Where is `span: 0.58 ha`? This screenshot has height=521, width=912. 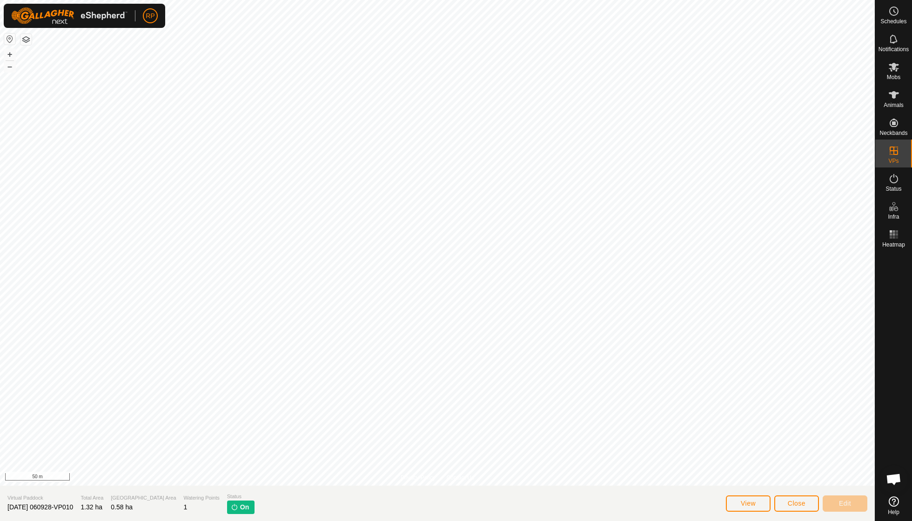 span: 0.58 ha is located at coordinates (121, 507).